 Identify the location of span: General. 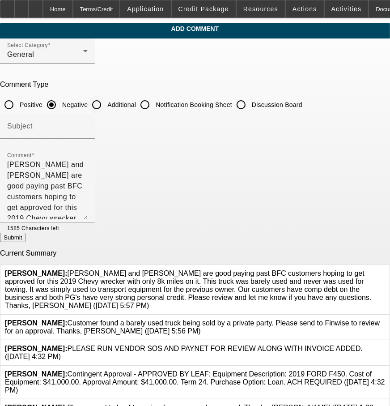
(21, 54).